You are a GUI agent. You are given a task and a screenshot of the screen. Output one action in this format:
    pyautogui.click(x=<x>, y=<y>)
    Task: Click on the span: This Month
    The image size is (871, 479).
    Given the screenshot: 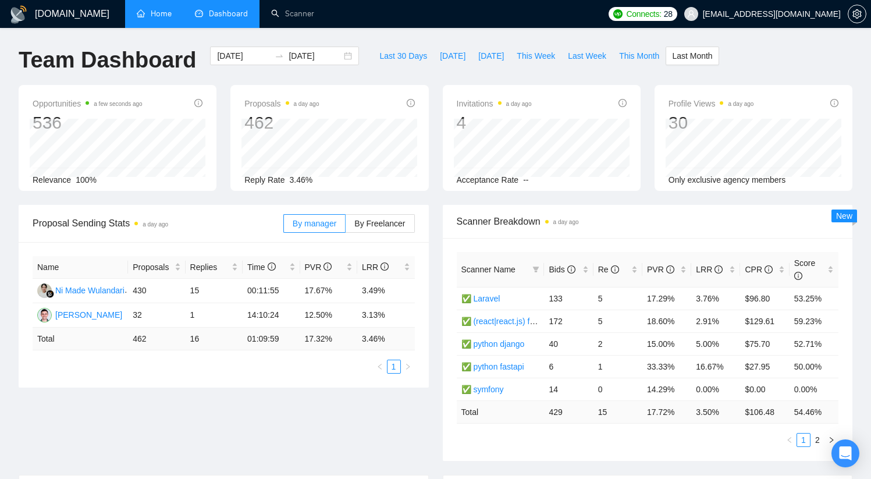 What is the action you would take?
    pyautogui.click(x=639, y=56)
    